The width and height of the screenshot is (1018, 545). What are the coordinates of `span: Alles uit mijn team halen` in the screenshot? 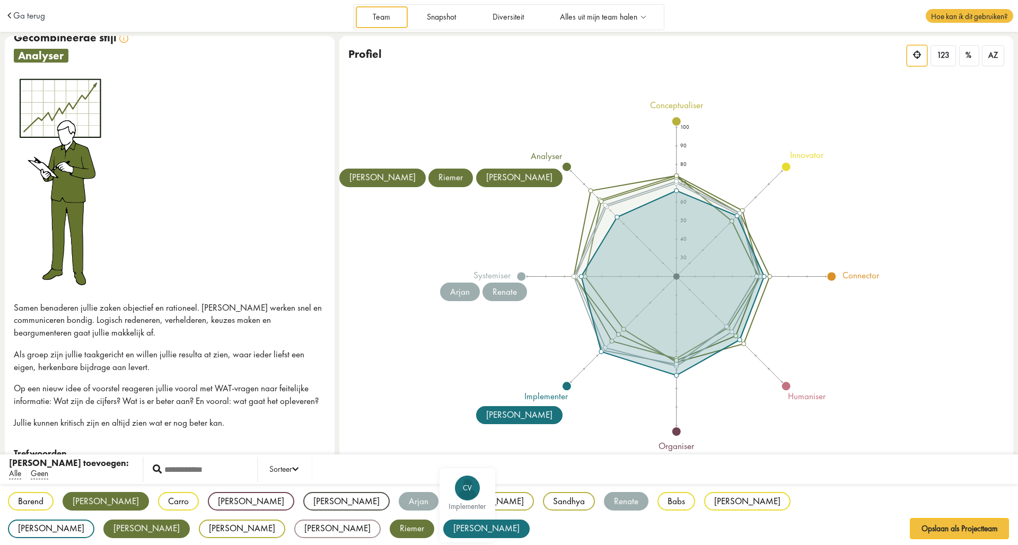 It's located at (599, 17).